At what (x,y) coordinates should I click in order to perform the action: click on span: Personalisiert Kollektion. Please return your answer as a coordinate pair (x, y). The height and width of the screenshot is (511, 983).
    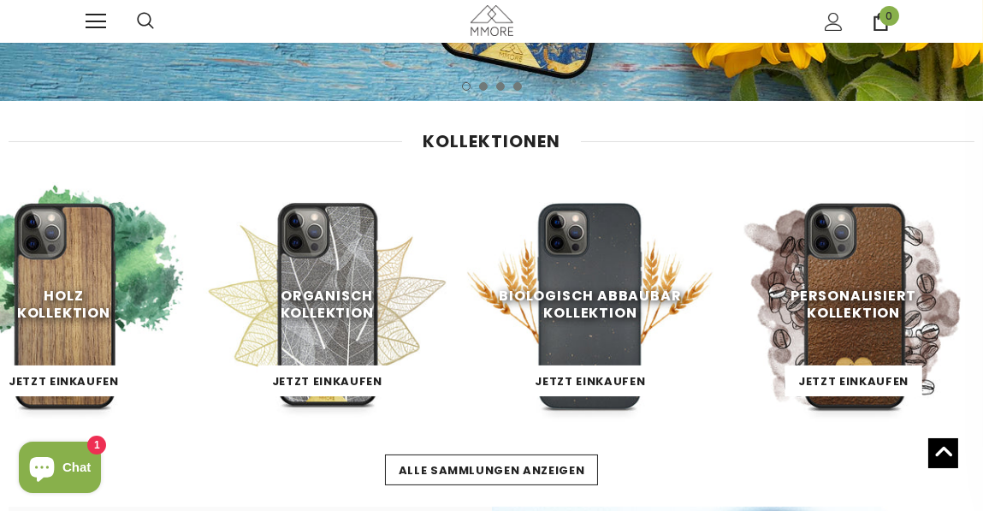
    Looking at the image, I should click on (853, 304).